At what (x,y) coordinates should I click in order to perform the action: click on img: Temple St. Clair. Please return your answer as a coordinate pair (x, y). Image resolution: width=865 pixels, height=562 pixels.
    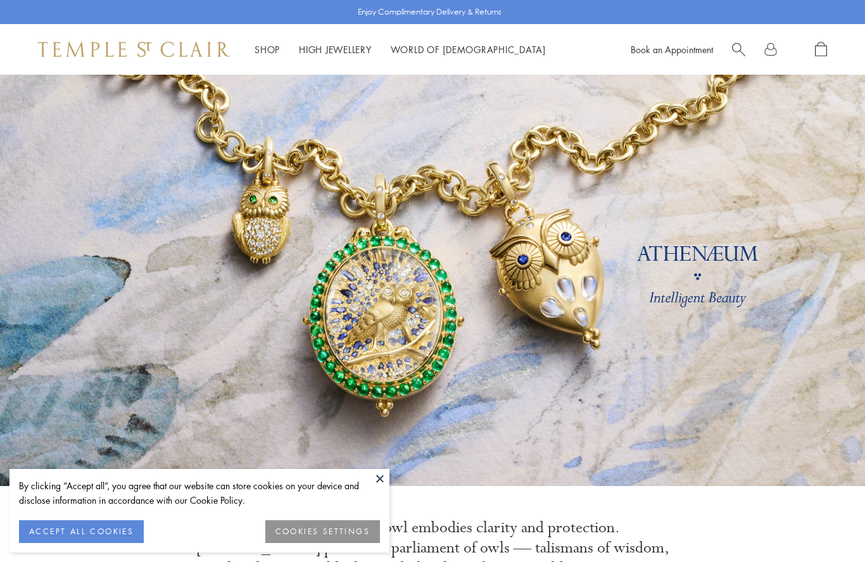
    Looking at the image, I should click on (134, 49).